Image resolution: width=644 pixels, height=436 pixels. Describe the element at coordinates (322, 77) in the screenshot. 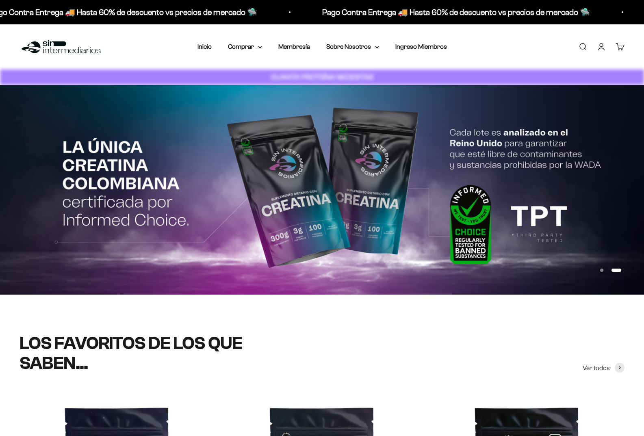

I see `strong: CUANTA PROTEÍNA NECESITAS` at that location.